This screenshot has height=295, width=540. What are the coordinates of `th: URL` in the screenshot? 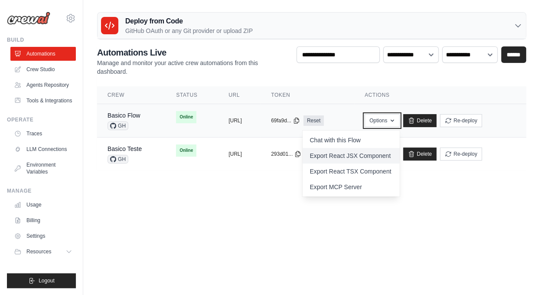 It's located at (239, 95).